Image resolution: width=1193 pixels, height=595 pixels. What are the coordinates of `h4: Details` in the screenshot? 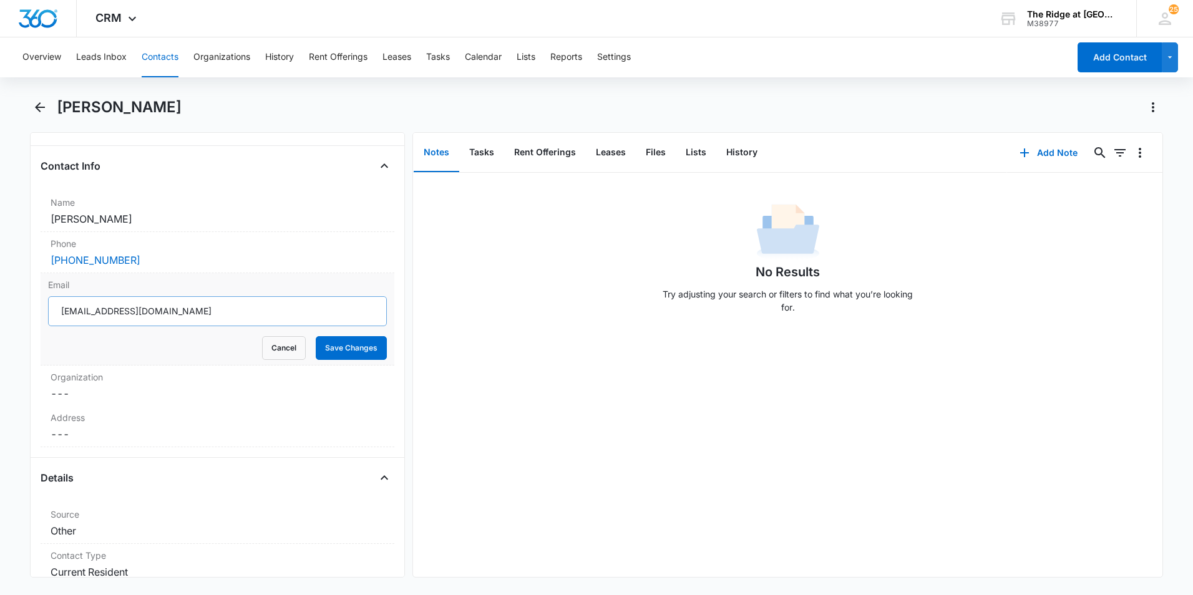 It's located at (57, 478).